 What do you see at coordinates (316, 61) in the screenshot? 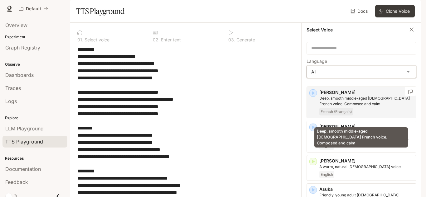
I see `p: Language` at bounding box center [316, 61].